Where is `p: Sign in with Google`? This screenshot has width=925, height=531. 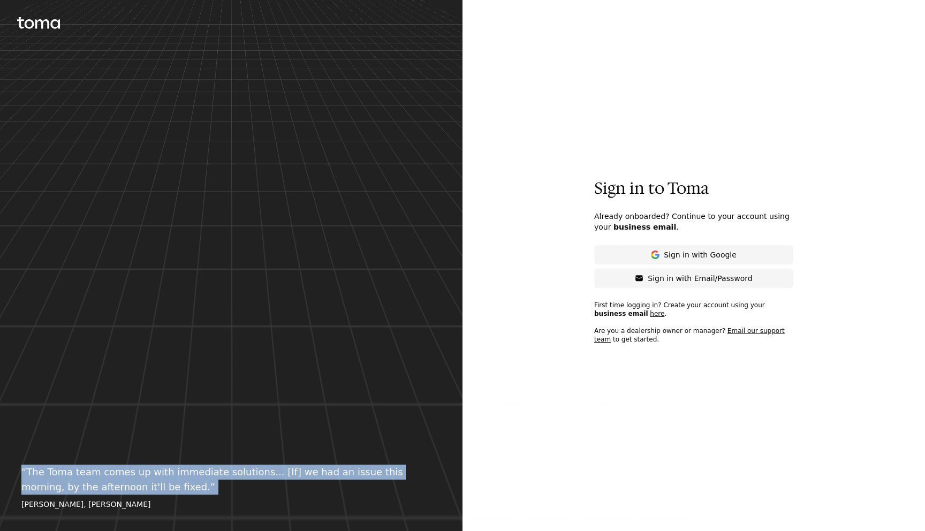 p: Sign in with Google is located at coordinates (700, 255).